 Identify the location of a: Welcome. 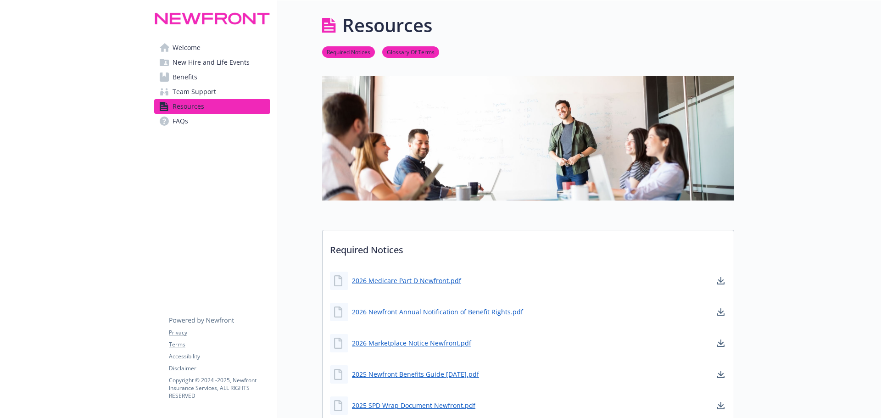
(212, 48).